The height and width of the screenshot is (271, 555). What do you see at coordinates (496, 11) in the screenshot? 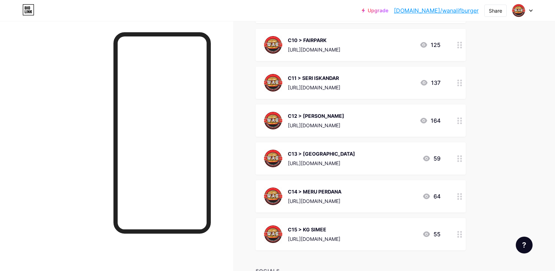
I see `div: Share` at bounding box center [496, 11].